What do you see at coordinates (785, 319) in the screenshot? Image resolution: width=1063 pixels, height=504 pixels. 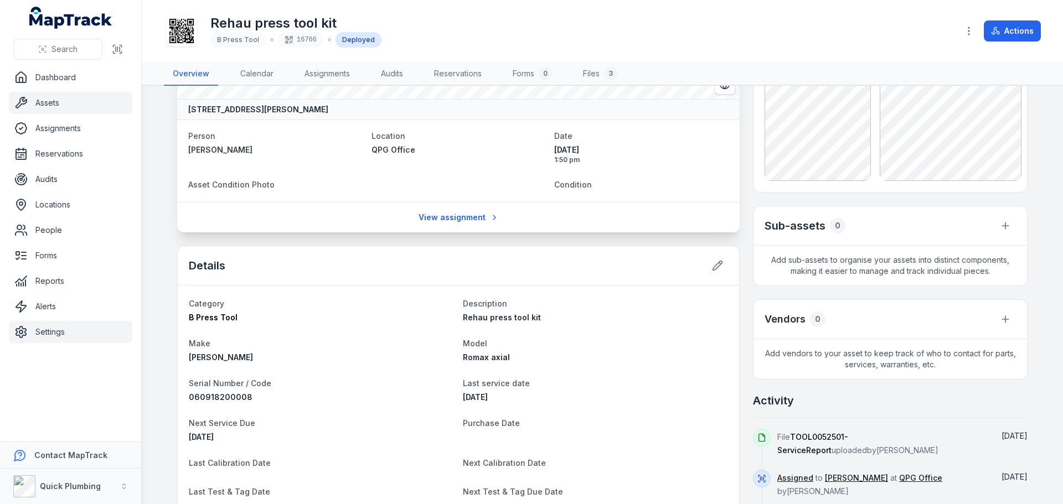 I see `h3: Vendors` at bounding box center [785, 319].